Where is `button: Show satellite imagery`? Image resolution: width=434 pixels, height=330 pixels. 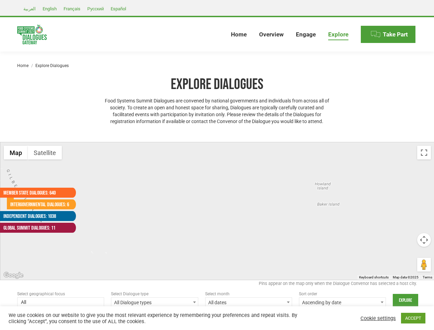
button: Show satellite imagery is located at coordinates (45, 153).